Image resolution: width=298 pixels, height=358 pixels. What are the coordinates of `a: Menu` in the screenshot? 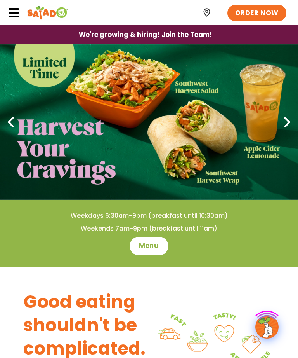 It's located at (149, 246).